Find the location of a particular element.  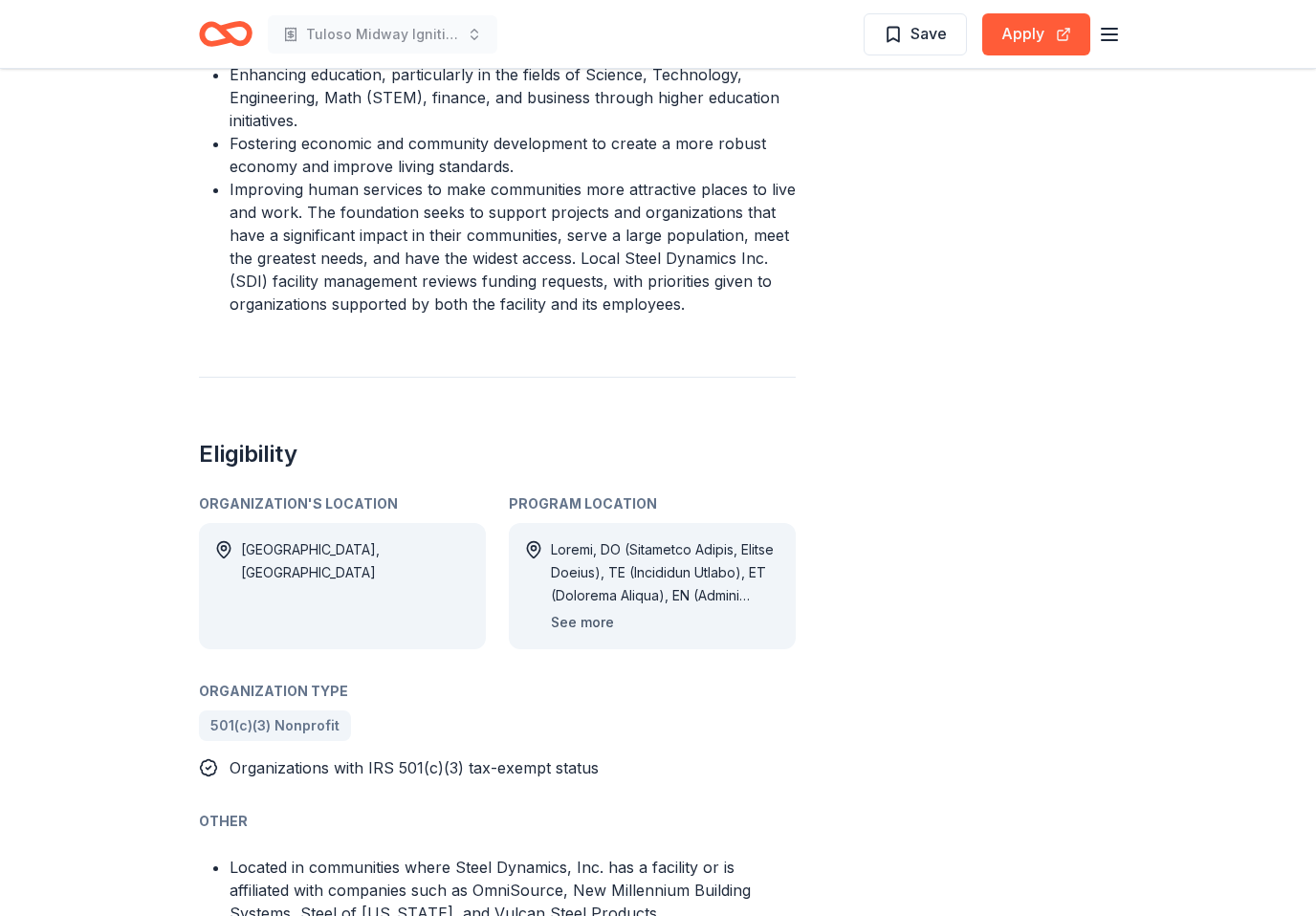

span: 501(c)(3) Nonprofit is located at coordinates (274, 726).